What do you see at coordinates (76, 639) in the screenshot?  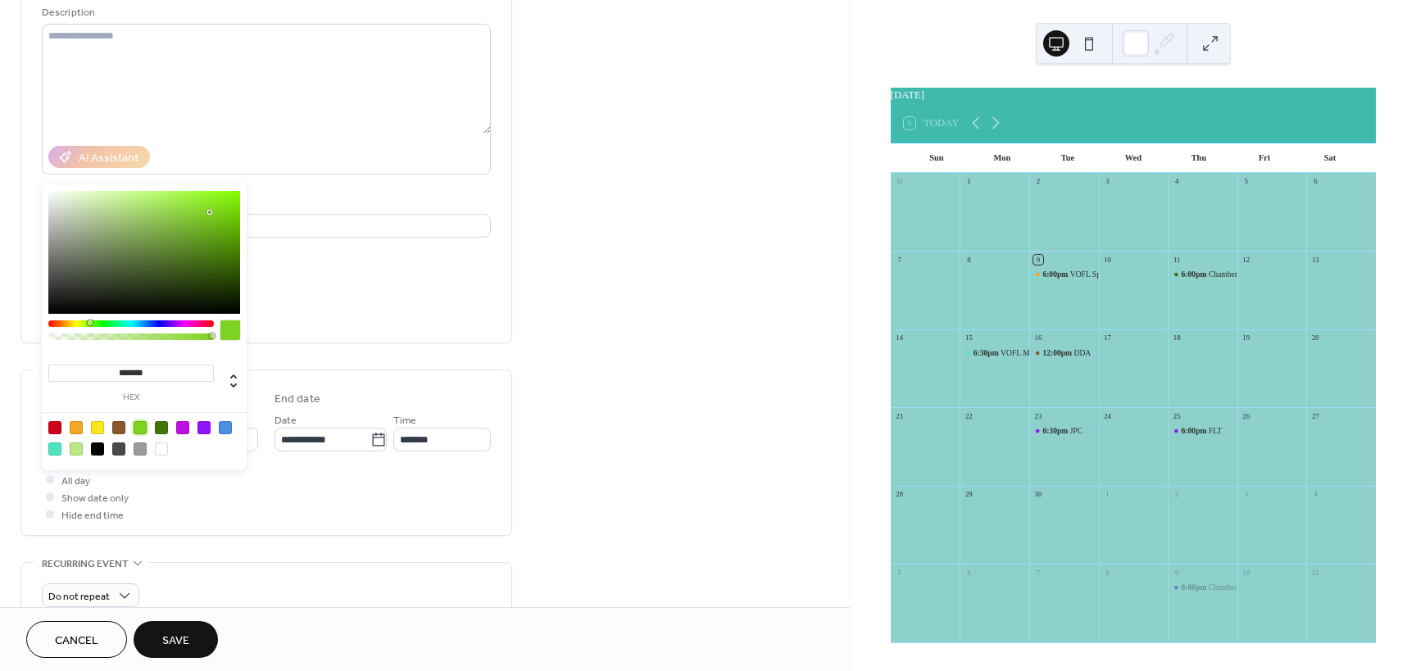 I see `button: Cancel` at bounding box center [76, 639].